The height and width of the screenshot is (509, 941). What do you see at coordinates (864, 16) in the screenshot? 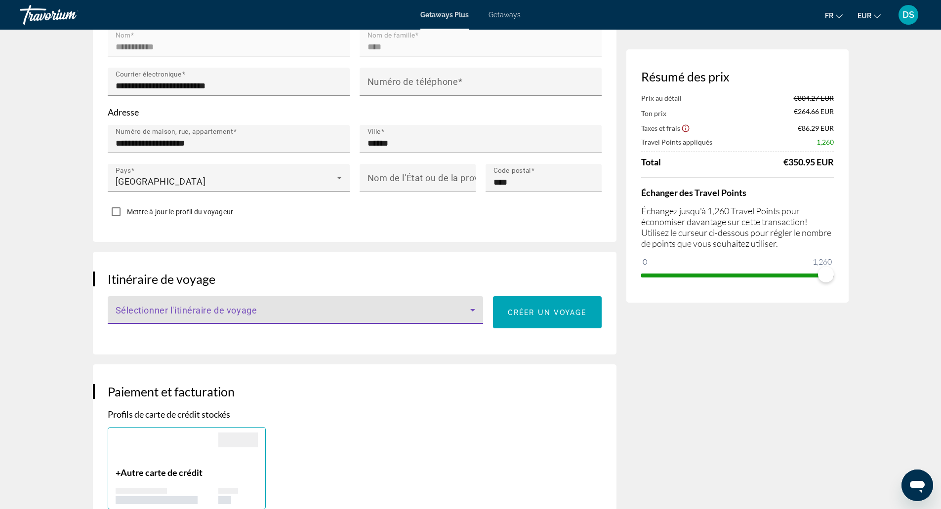
I see `span: EUR` at bounding box center [864, 16].